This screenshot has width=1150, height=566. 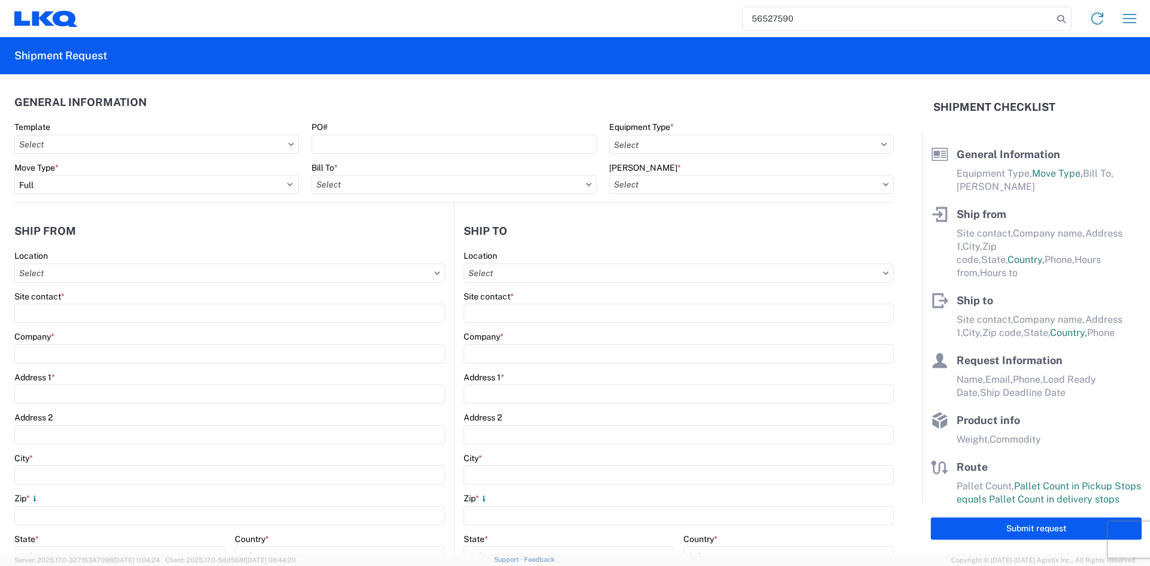 What do you see at coordinates (1057, 173) in the screenshot?
I see `span: Move Type,` at bounding box center [1057, 173].